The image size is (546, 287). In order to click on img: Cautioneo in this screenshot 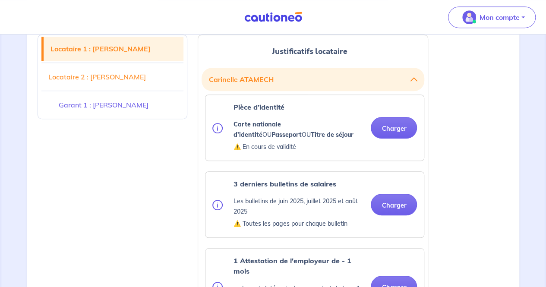, I will do `click(273, 17)`.